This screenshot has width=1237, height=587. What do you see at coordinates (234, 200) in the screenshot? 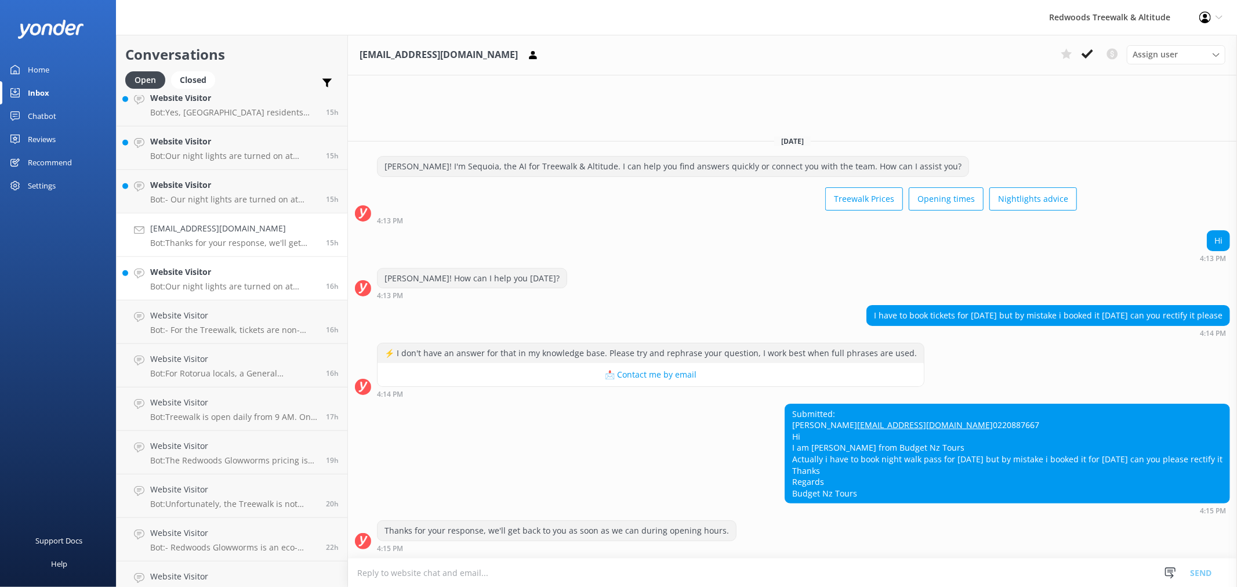
I see `p: Bot: - Our night lights are turned on at sunset, and the night walk starts 20 minutes thereafter....` at bounding box center [234, 200].